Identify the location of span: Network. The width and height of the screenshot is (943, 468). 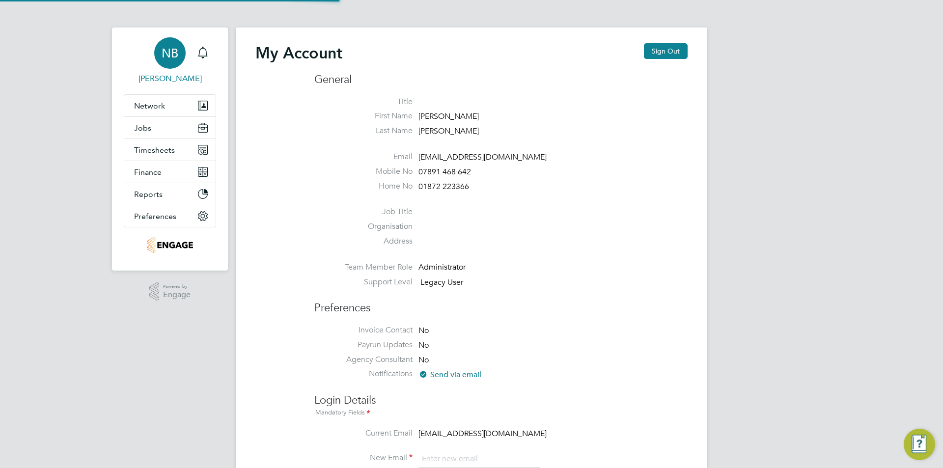
(149, 106).